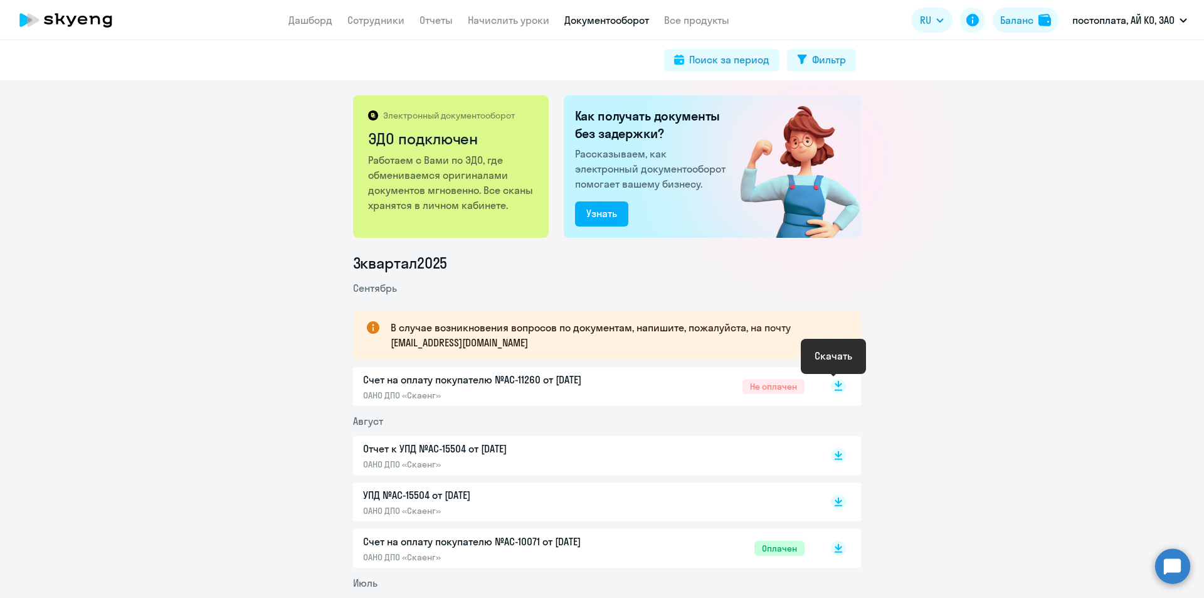 Image resolution: width=1204 pixels, height=598 pixels. What do you see at coordinates (452, 139) in the screenshot?
I see `h2: ЭДО подключен` at bounding box center [452, 139].